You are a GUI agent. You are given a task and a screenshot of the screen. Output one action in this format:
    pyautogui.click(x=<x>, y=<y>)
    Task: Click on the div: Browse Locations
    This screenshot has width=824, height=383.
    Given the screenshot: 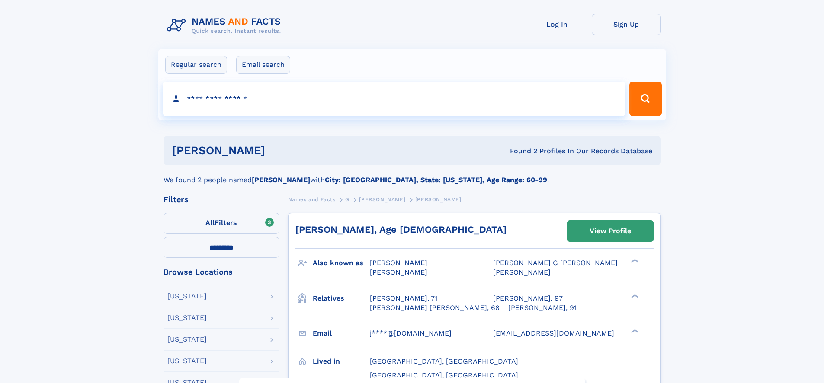 What is the action you would take?
    pyautogui.click(x=221, y=272)
    